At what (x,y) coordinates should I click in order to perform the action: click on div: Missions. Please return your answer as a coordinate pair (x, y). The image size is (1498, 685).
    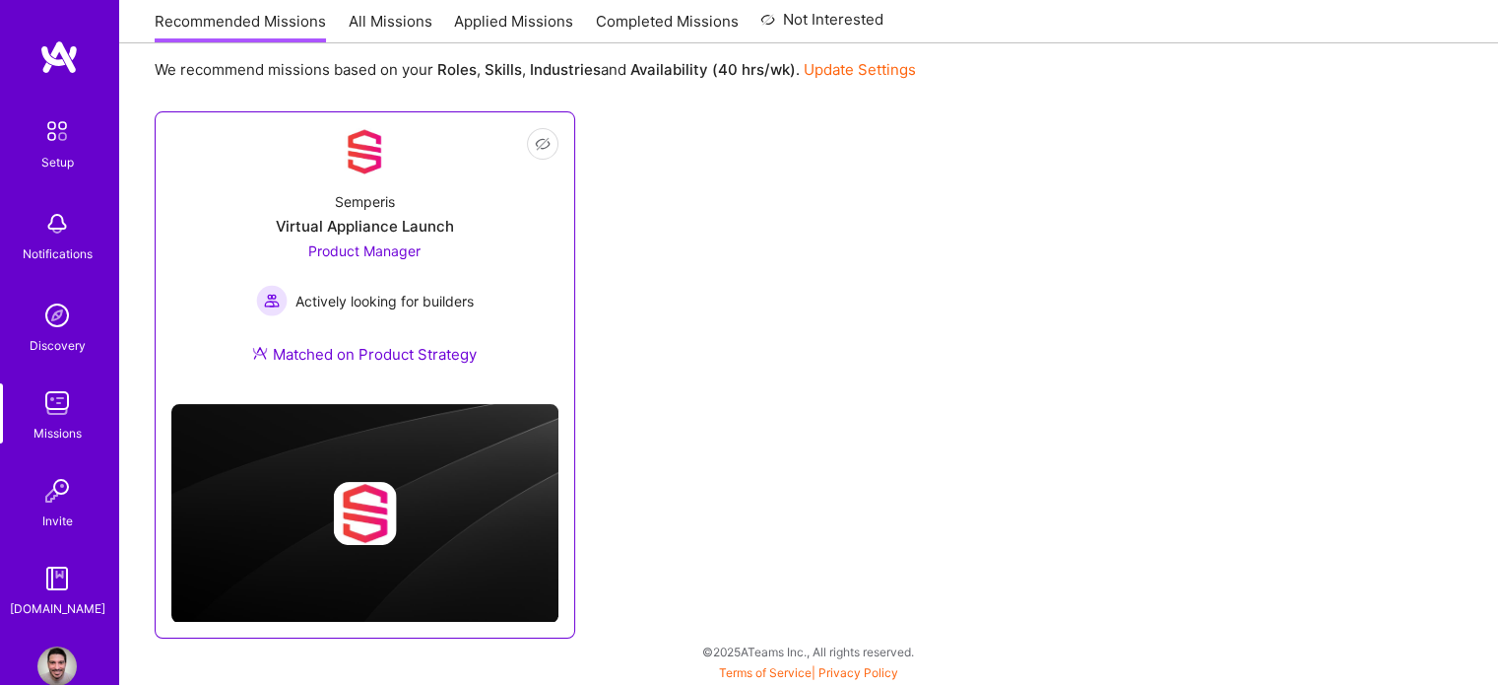
    Looking at the image, I should click on (57, 432).